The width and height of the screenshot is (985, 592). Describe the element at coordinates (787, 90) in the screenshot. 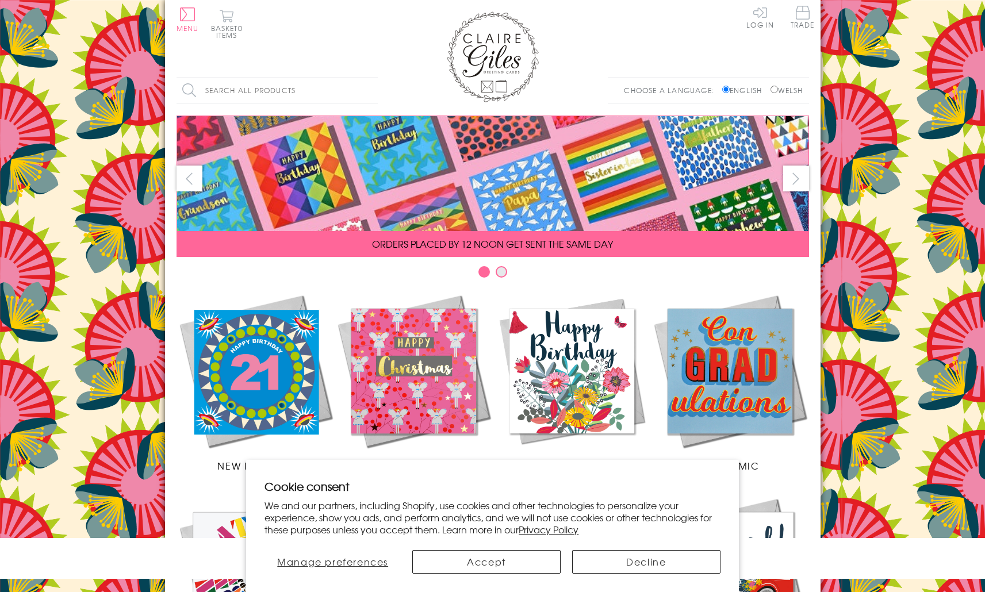

I see `label: Welsh` at that location.